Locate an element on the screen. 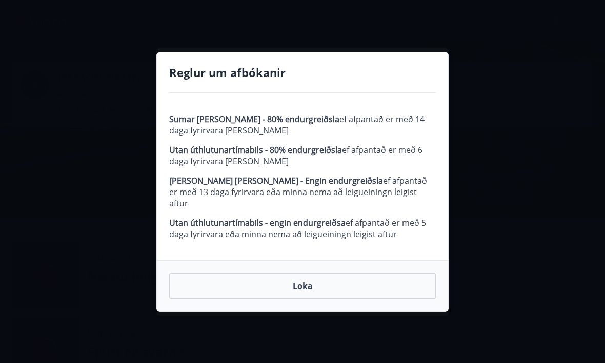 The image size is (605, 363). strong: Utan úthlutunartímabils - 80% endurgreiðsla is located at coordinates (255, 150).